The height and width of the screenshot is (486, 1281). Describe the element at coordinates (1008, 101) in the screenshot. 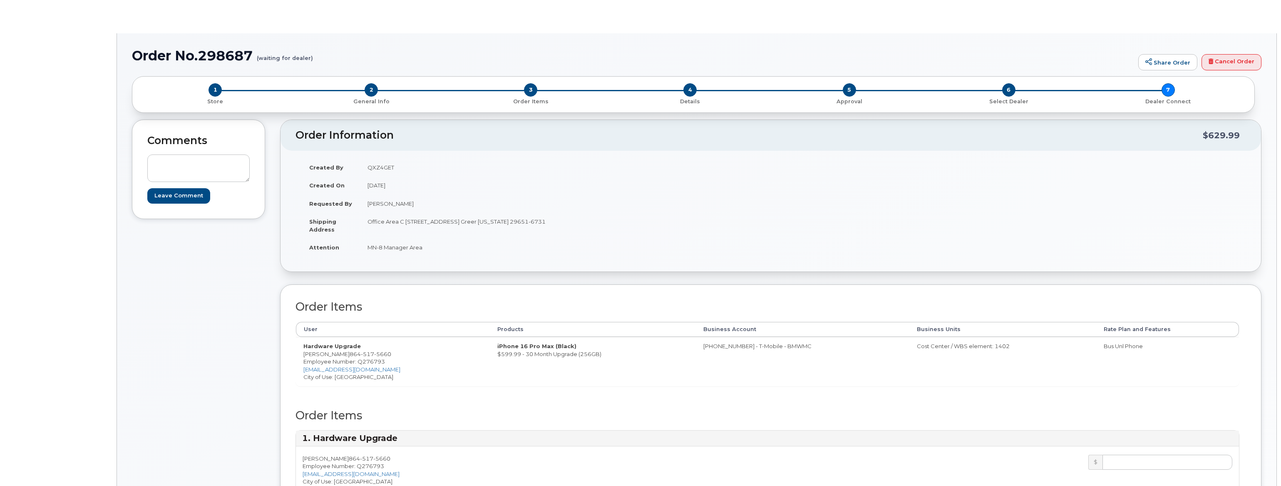

I see `a: 6 Select Dealer` at that location.